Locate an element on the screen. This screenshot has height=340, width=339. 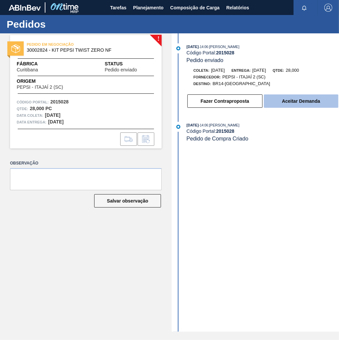
span: Status is located at coordinates (130, 64).